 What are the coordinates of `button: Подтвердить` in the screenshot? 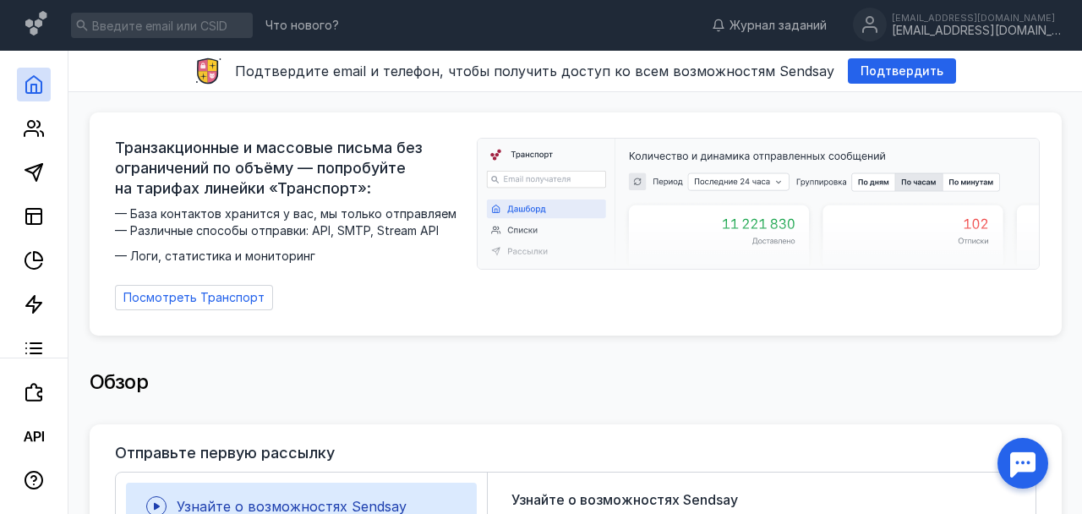 It's located at (902, 71).